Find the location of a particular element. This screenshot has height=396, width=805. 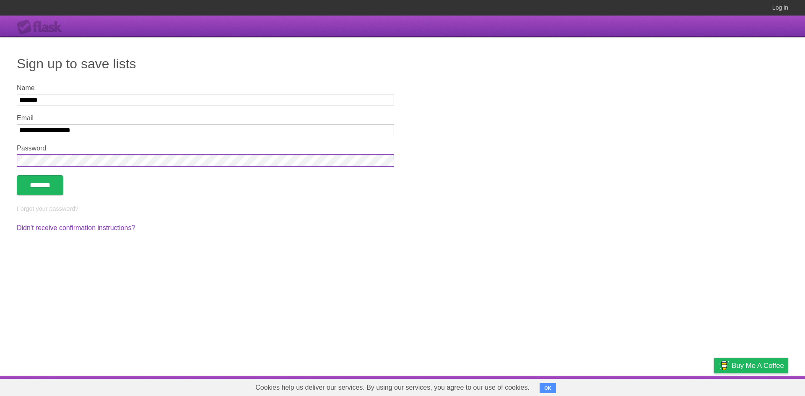

img: Buy me a coffee is located at coordinates (723, 365).